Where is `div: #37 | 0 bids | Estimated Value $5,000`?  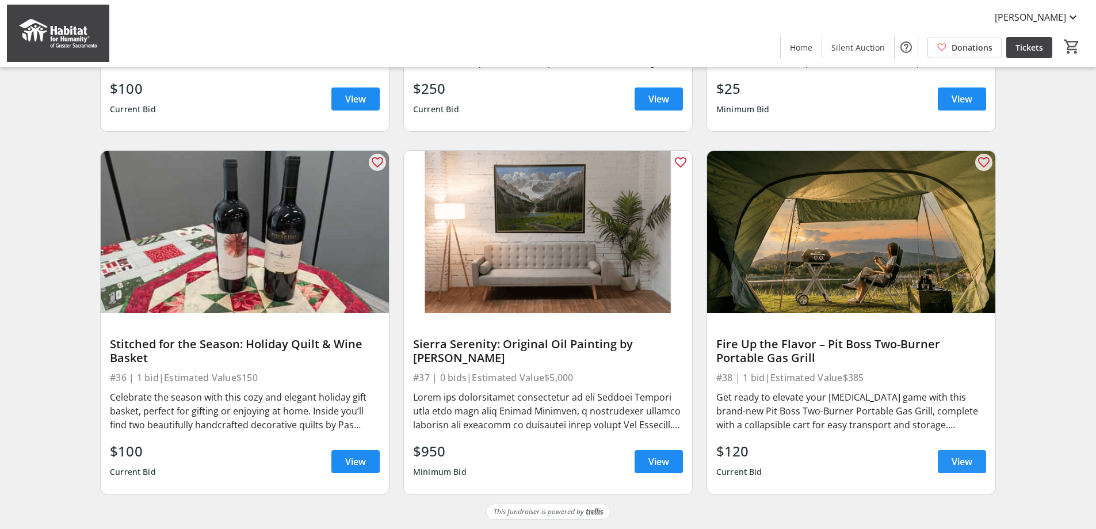
div: #37 | 0 bids | Estimated Value $5,000 is located at coordinates (548, 377).